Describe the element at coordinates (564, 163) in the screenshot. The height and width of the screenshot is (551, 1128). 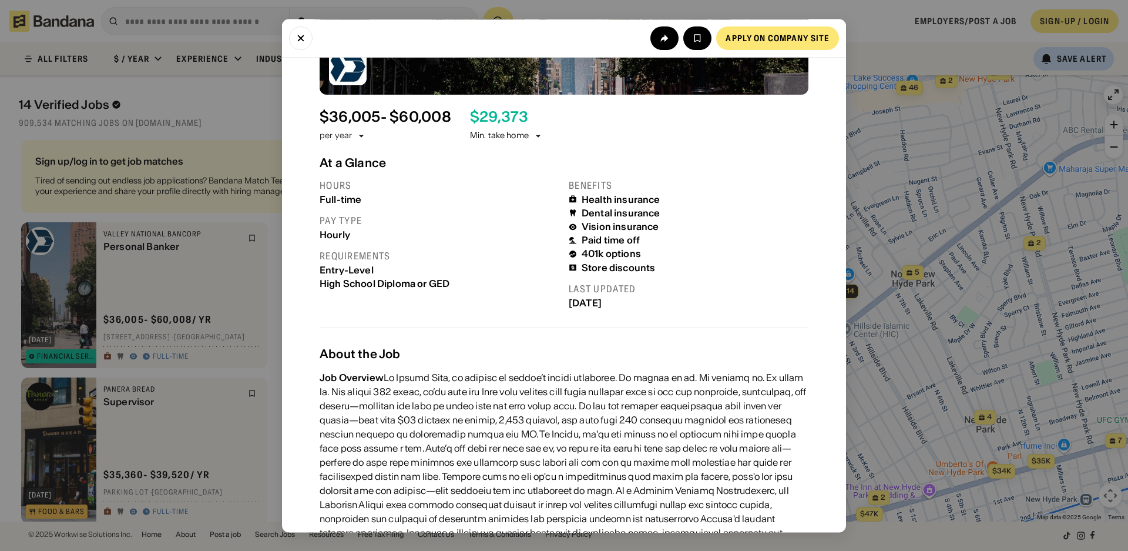
I see `div: At a Glance` at that location.